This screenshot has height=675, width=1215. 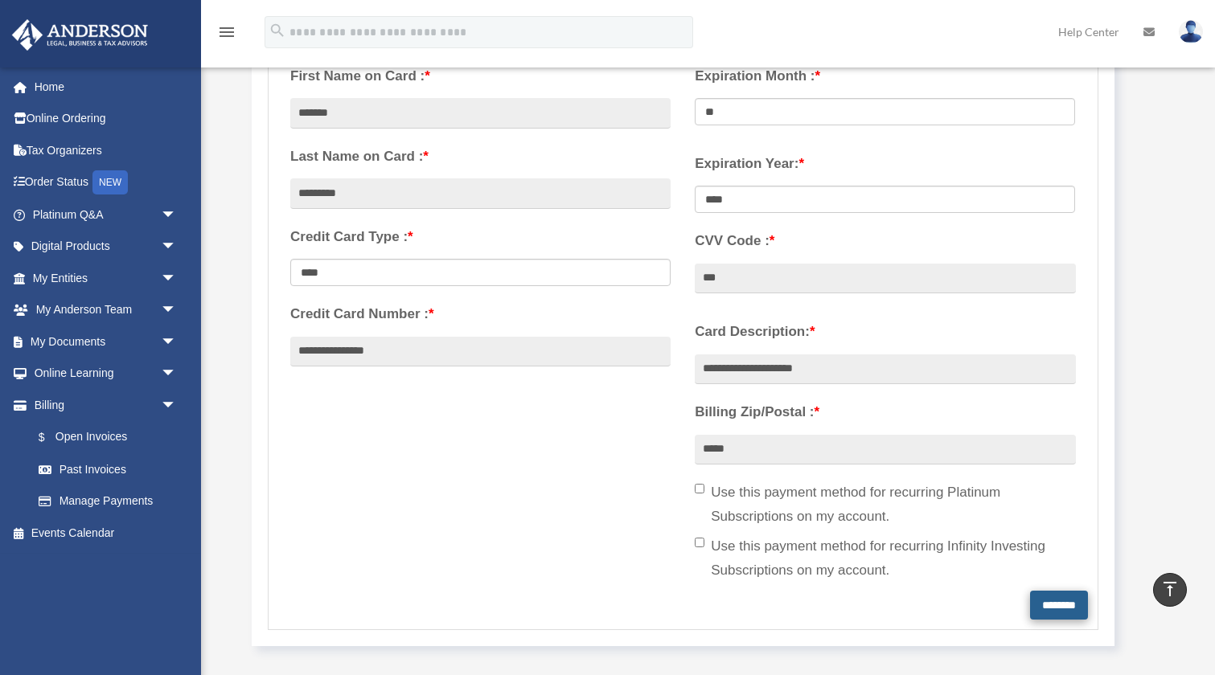 I want to click on a: Manage Payments, so click(x=108, y=502).